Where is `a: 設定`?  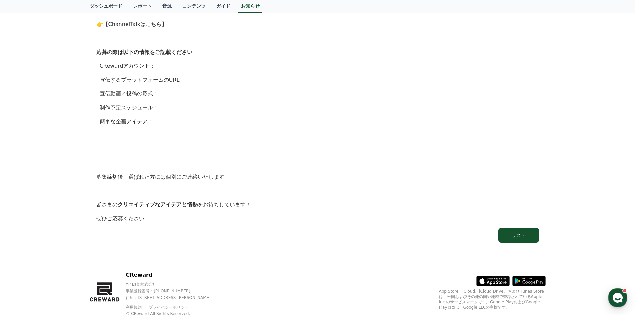
a: 設定 is located at coordinates (107, 220).